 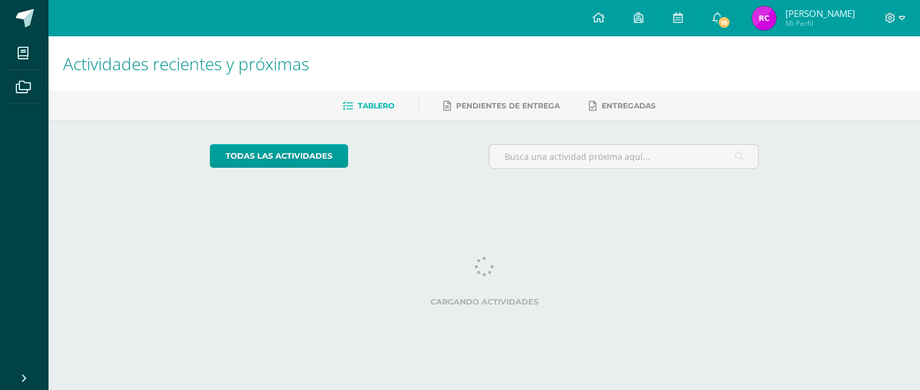 I want to click on span: Actividades recientes y próximas, so click(x=186, y=64).